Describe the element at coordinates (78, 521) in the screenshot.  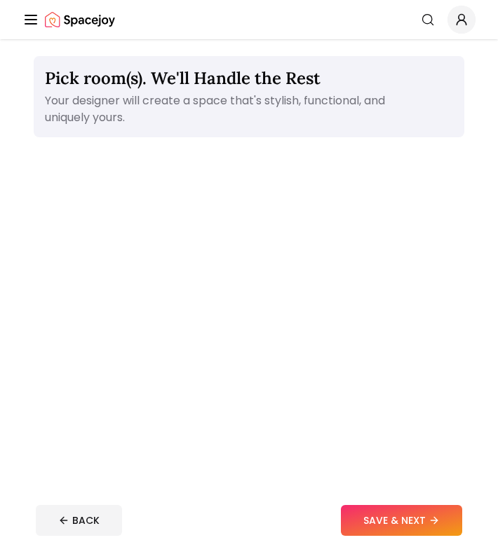
I see `button: BACK` at that location.